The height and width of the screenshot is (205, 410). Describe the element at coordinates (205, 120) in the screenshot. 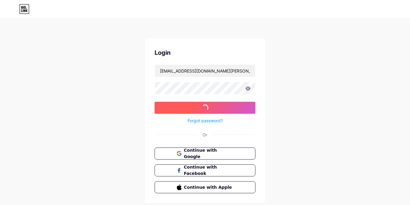

I see `a: Forgot password?` at that location.